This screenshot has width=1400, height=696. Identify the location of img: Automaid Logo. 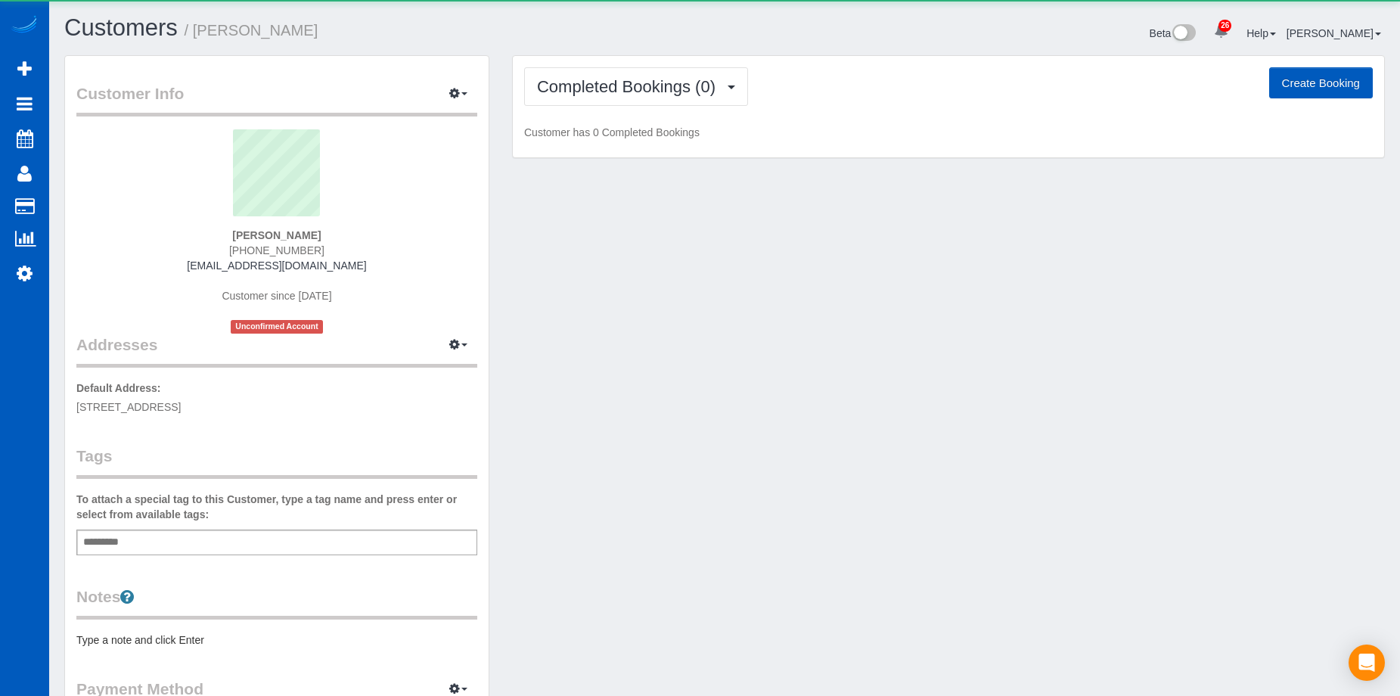
(24, 26).